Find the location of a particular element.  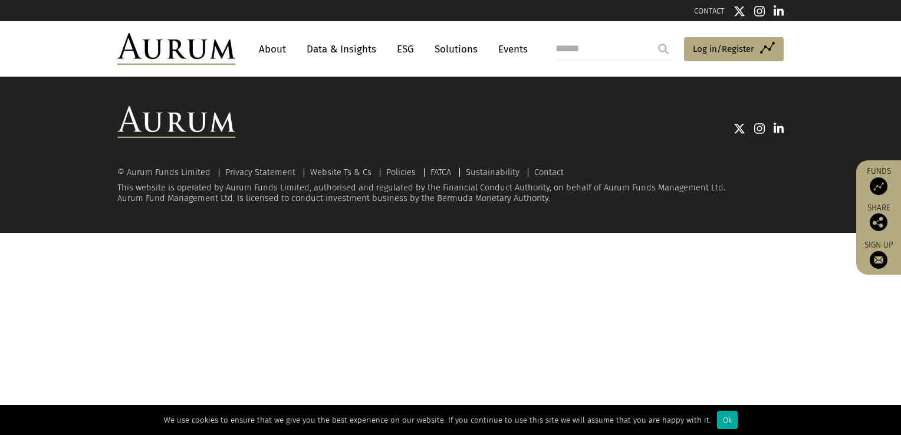

img: Aurum is located at coordinates (176, 49).